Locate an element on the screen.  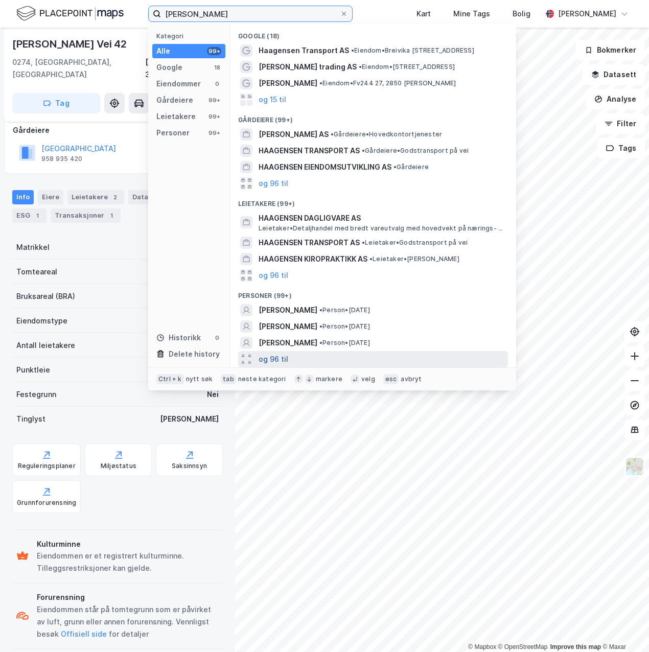
span: Leietaker • Godstransport på vei is located at coordinates (414, 243).